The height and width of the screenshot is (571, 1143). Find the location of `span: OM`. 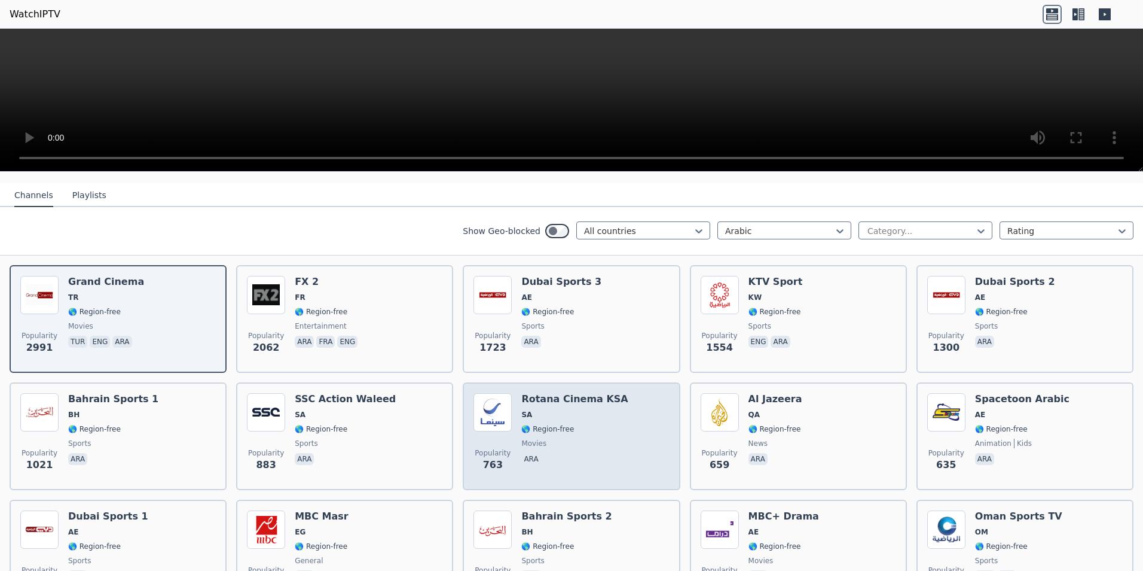

span: OM is located at coordinates (982, 532).